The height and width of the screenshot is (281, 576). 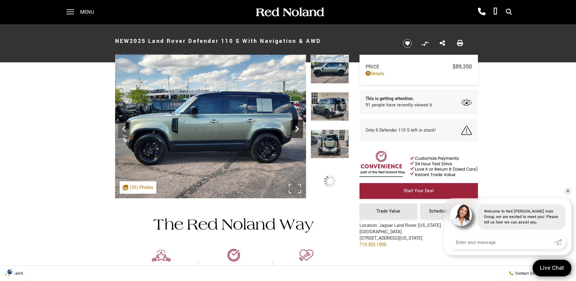 I want to click on div: Previous, so click(x=124, y=129).